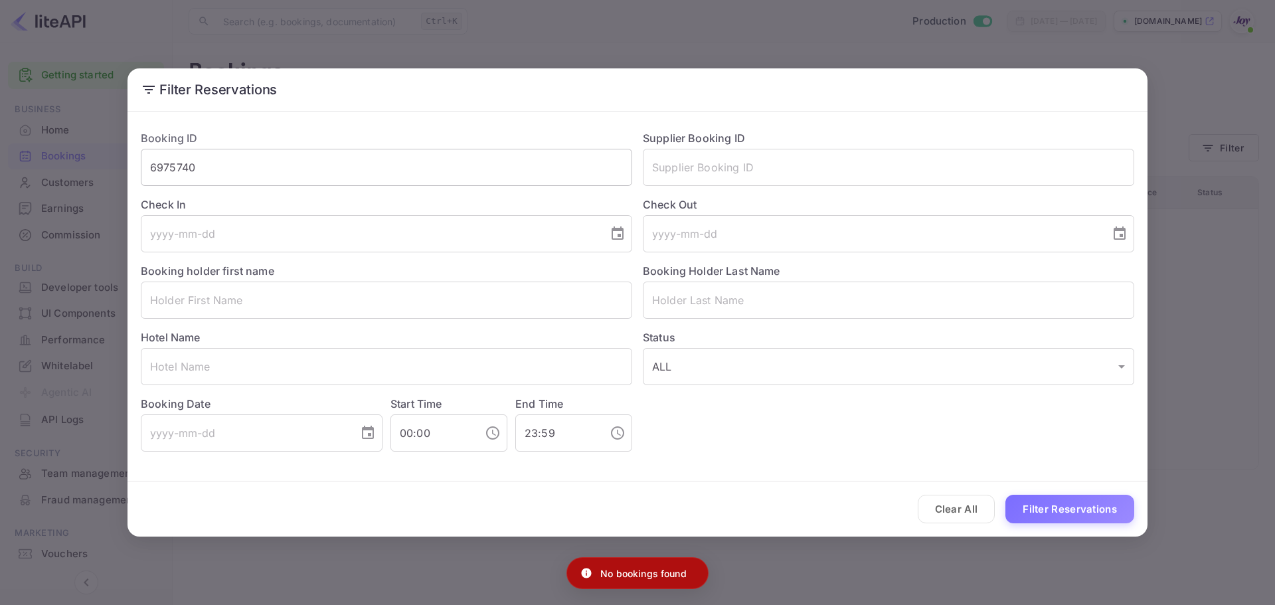  What do you see at coordinates (956, 509) in the screenshot?
I see `button: Clear All` at bounding box center [956, 509].